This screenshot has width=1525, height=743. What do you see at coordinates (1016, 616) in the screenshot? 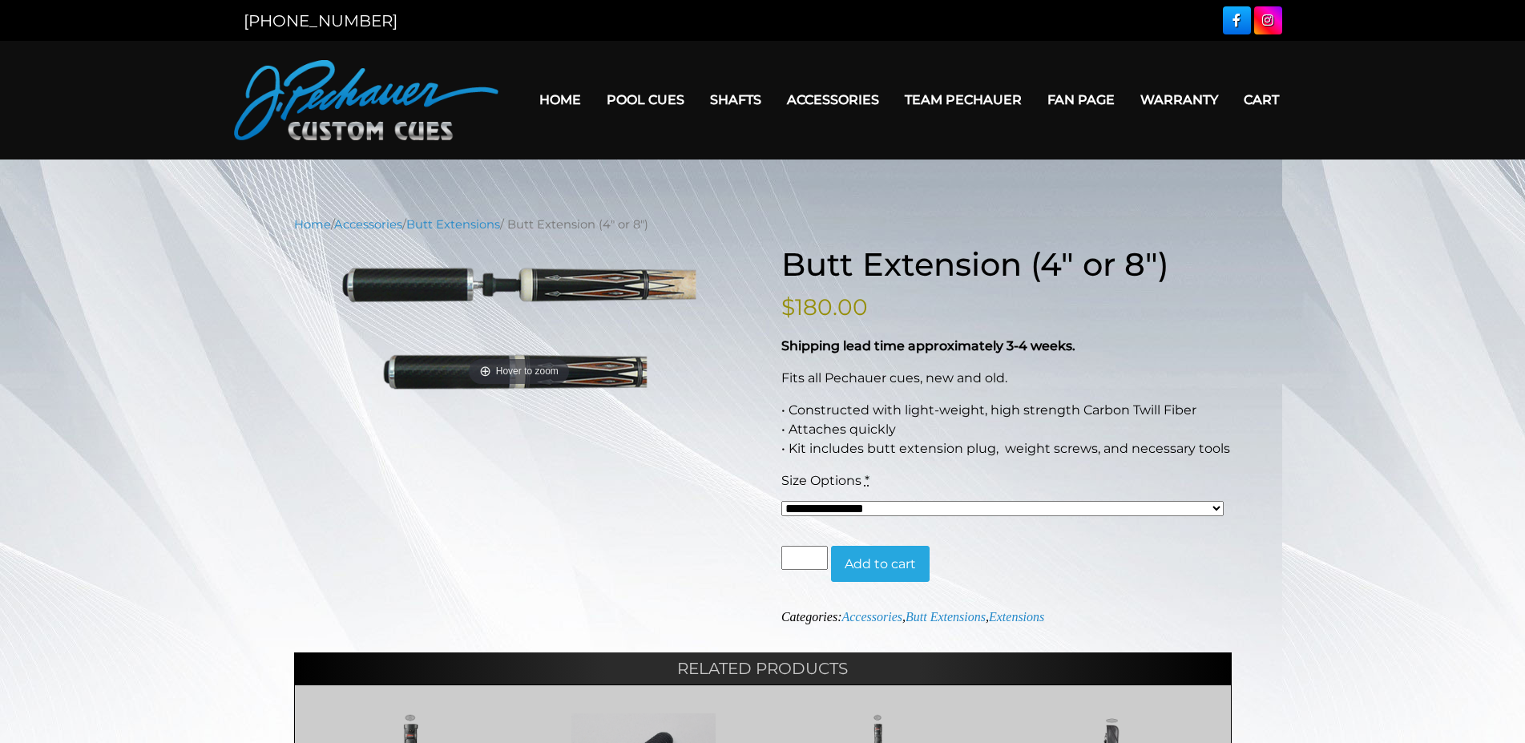
I see `a: Extensions` at bounding box center [1016, 616].